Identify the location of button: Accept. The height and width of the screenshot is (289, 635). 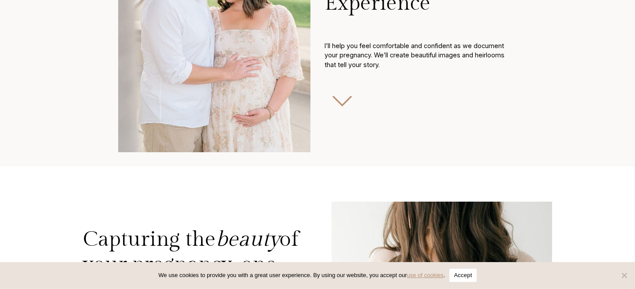
(463, 275).